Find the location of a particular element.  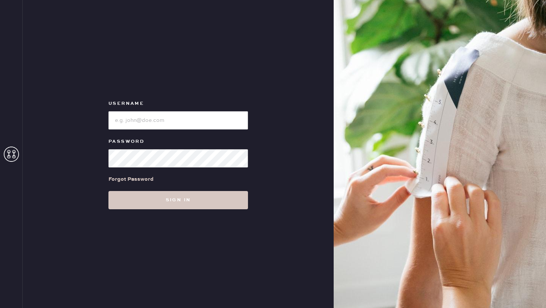

div: Forgot Password is located at coordinates (131, 179).